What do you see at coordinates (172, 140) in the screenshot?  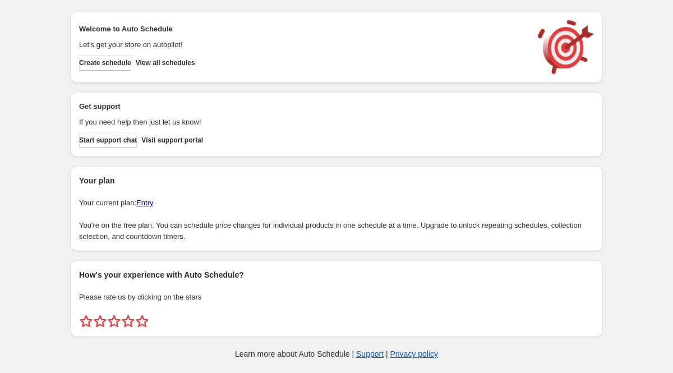 I see `a: Visit support portal` at bounding box center [172, 140].